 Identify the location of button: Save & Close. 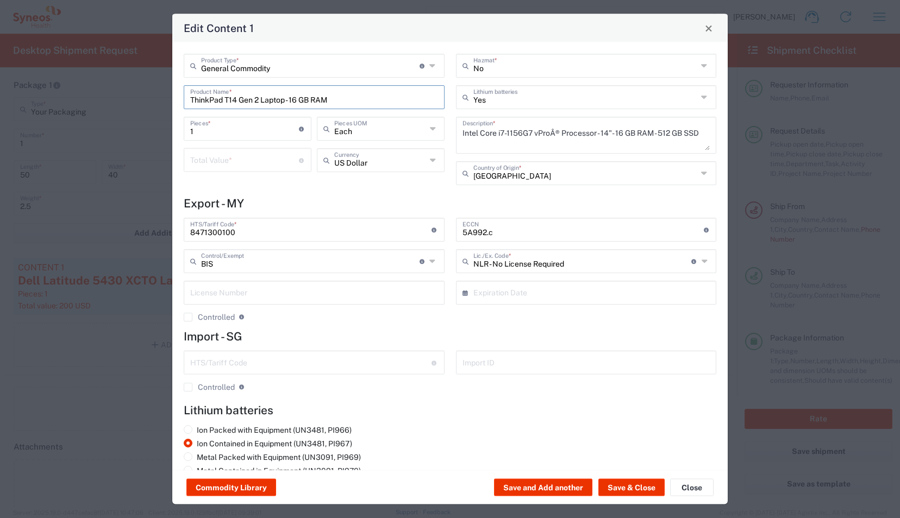
(631, 488).